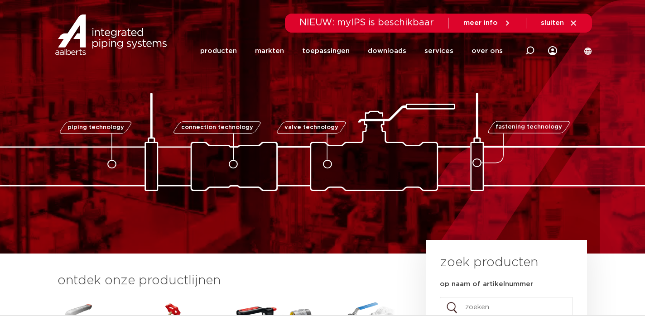 The height and width of the screenshot is (316, 645). Describe the element at coordinates (489, 263) in the screenshot. I see `h3: zoek producten` at that location.